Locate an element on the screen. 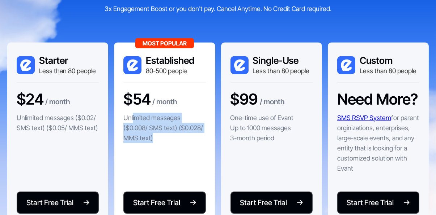  h3: Single-Use is located at coordinates (281, 61).